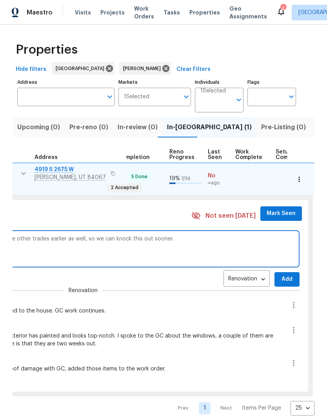 Image resolution: width=327 pixels, height=419 pixels. What do you see at coordinates (144, 13) in the screenshot?
I see `span: Work Orders` at bounding box center [144, 13].